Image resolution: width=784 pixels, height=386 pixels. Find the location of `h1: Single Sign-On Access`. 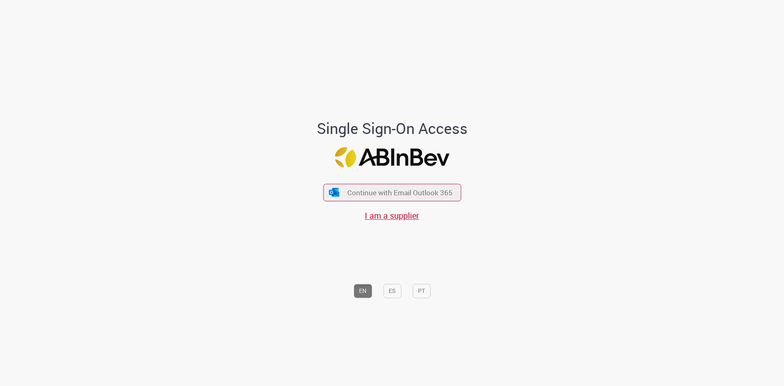

h1: Single Sign-On Access is located at coordinates (392, 129).